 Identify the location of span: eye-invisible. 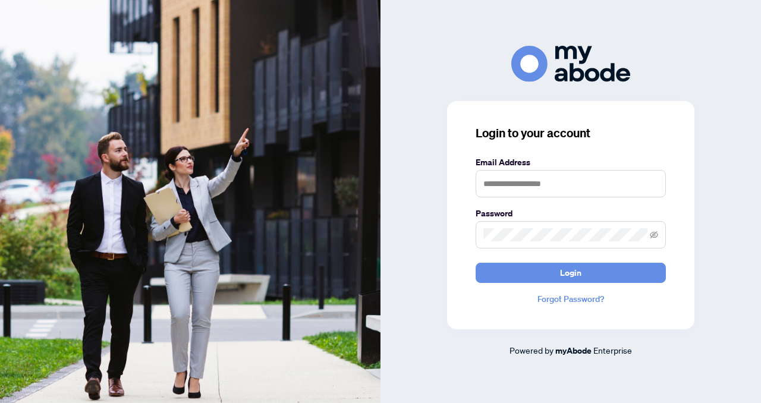
(654, 235).